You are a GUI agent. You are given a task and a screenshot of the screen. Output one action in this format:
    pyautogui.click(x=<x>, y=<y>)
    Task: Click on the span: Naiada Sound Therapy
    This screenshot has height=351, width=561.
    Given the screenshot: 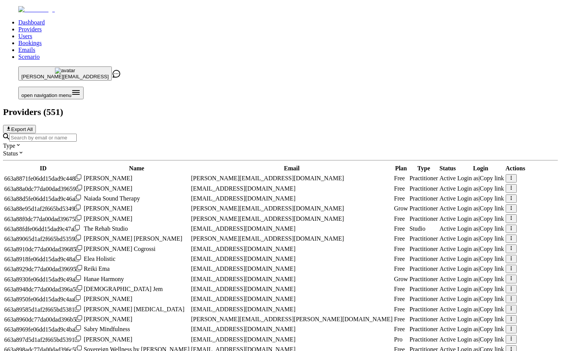 What is the action you would take?
    pyautogui.click(x=111, y=198)
    